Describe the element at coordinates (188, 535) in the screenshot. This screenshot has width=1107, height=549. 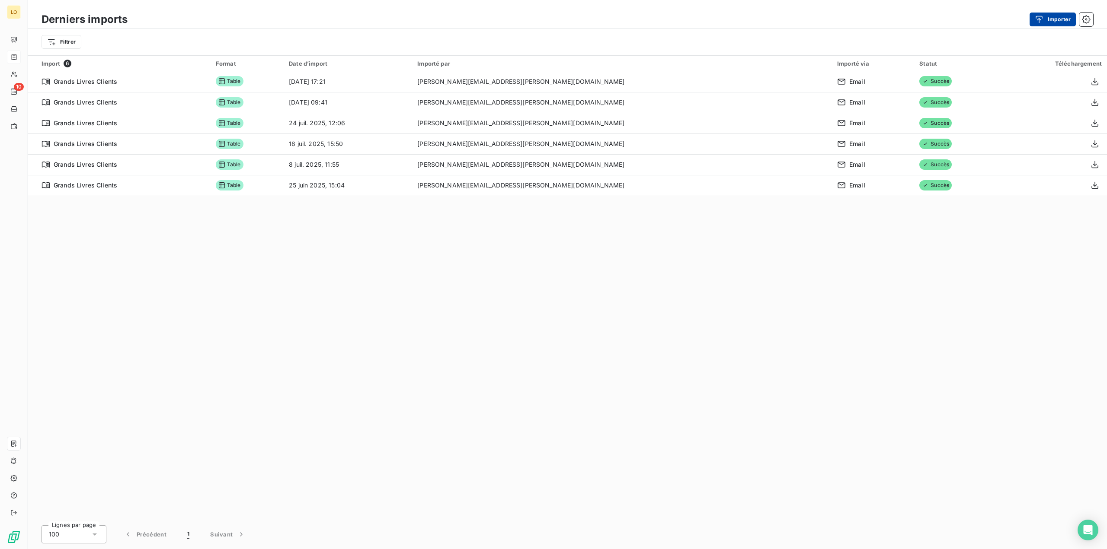
I see `span: 1` at that location.